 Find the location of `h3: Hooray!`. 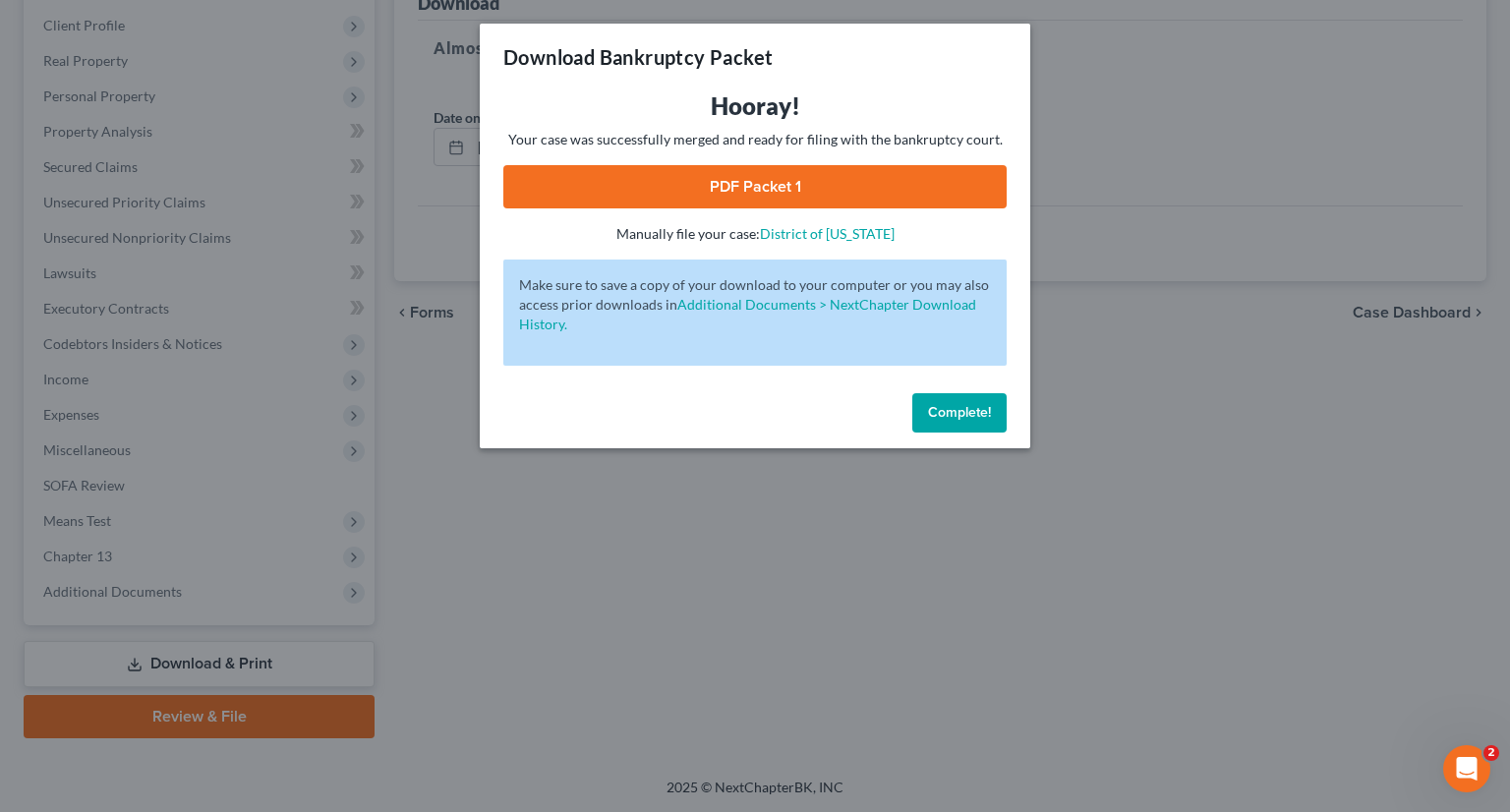

h3: Hooray! is located at coordinates (755, 106).